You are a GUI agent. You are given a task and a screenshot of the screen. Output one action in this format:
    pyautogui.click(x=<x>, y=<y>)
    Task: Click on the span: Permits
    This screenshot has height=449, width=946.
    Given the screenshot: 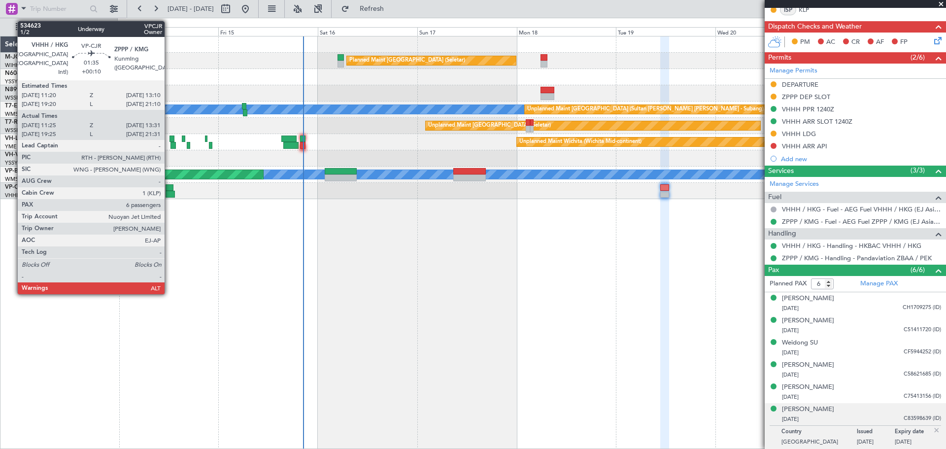 What is the action you would take?
    pyautogui.click(x=780, y=58)
    